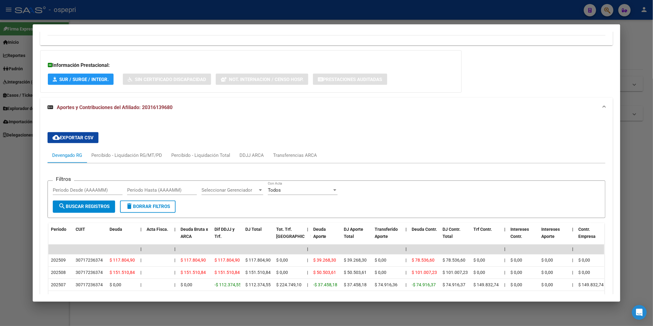  I want to click on datatable-header-cell: Deuda Contr., so click(425, 237).